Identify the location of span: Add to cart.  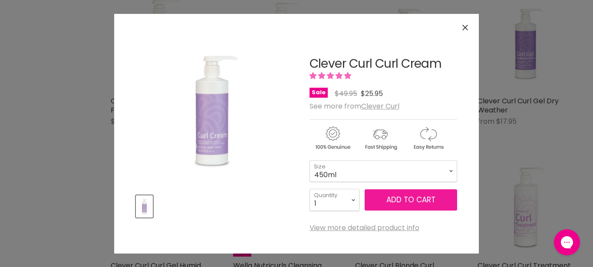
(411, 200).